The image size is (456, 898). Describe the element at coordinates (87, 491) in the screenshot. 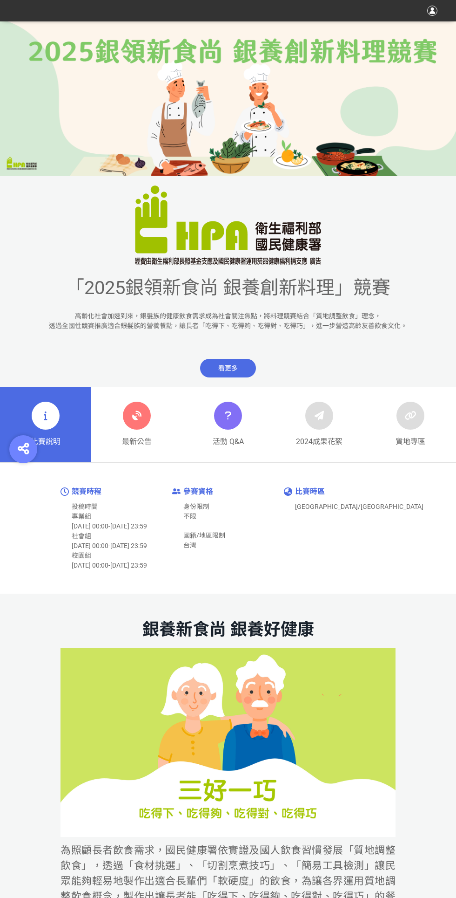

I see `span: 競賽時程` at that location.